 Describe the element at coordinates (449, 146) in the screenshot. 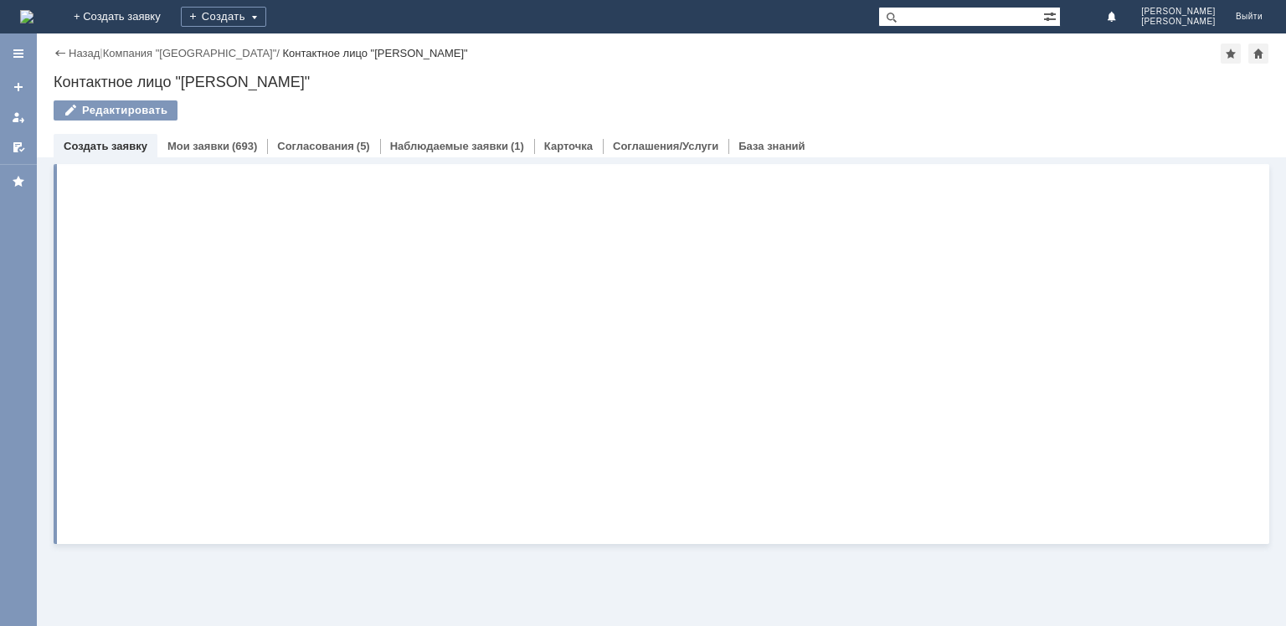

I see `a: Наблюдаемые заявки` at that location.